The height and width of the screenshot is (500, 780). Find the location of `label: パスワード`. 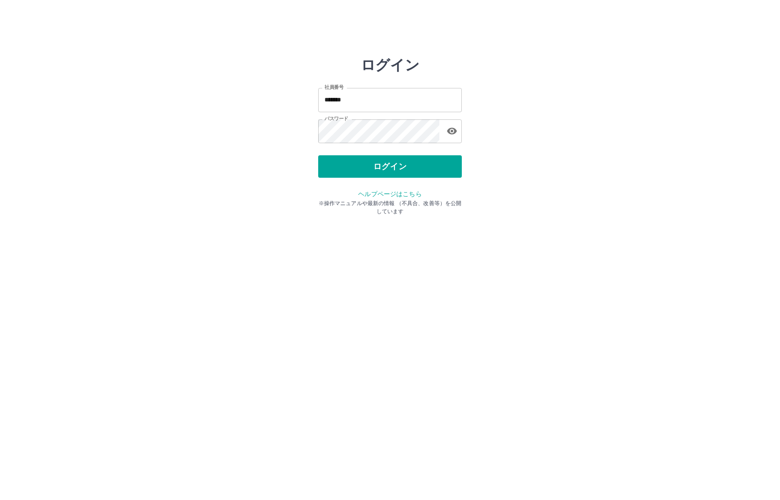

label: パスワード is located at coordinates (336, 118).